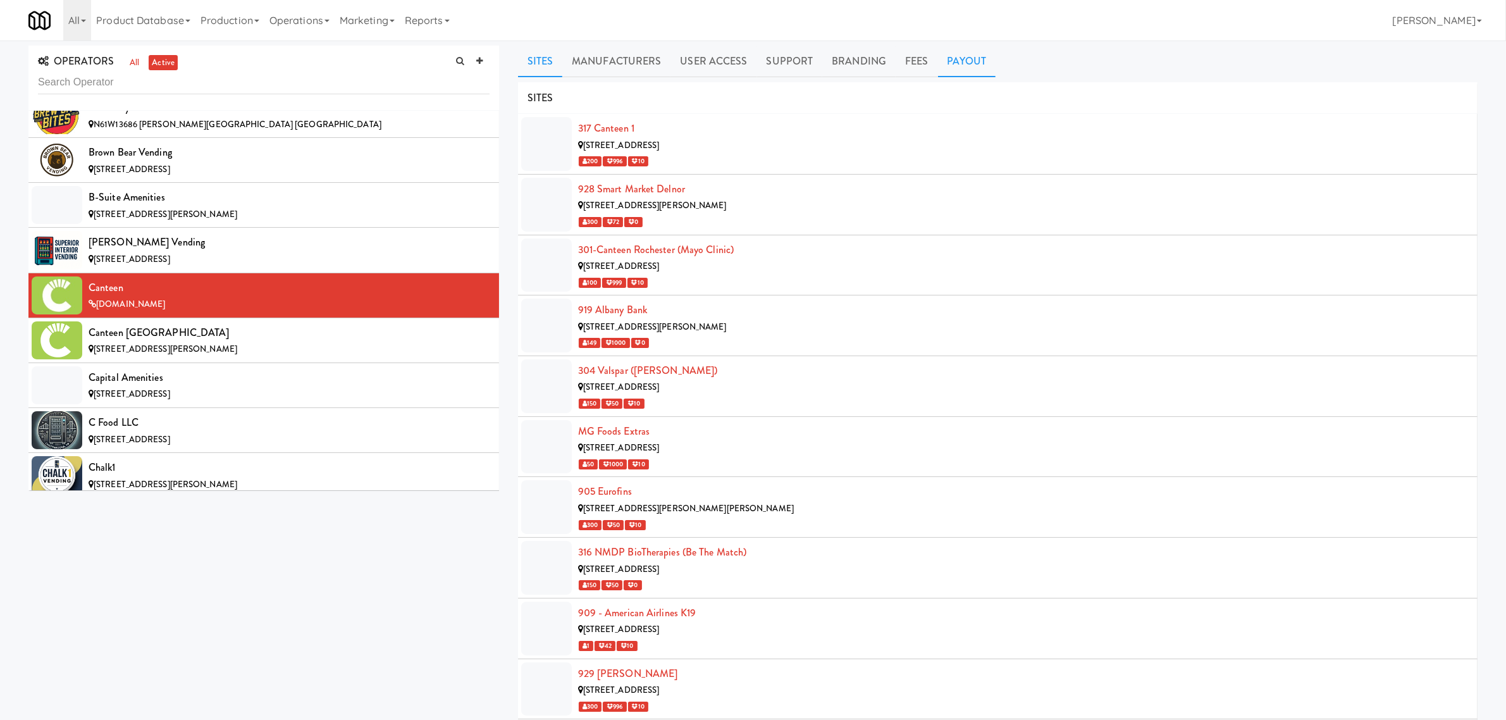 The height and width of the screenshot is (720, 1506). Describe the element at coordinates (39, 20) in the screenshot. I see `img: Micromart` at that location.